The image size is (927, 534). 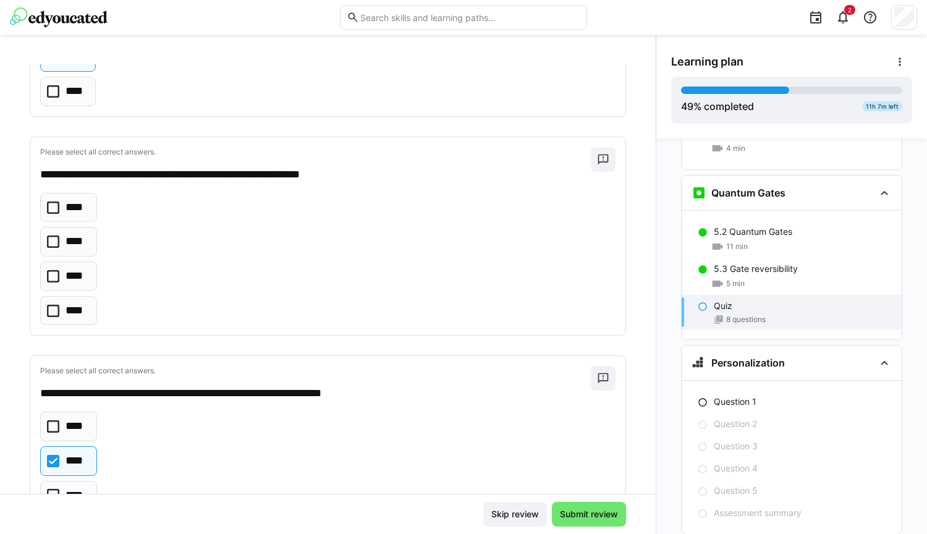 I want to click on span: Submit review, so click(x=589, y=514).